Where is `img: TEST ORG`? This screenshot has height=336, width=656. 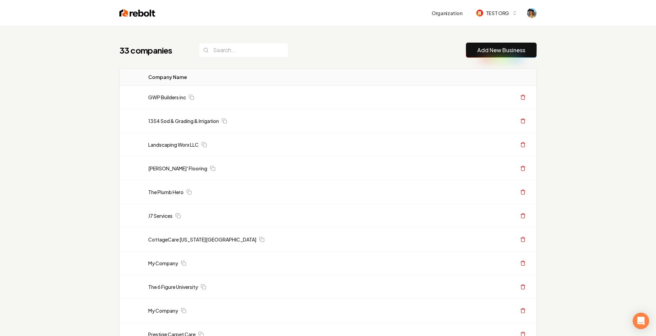
img: TEST ORG is located at coordinates (480, 13).